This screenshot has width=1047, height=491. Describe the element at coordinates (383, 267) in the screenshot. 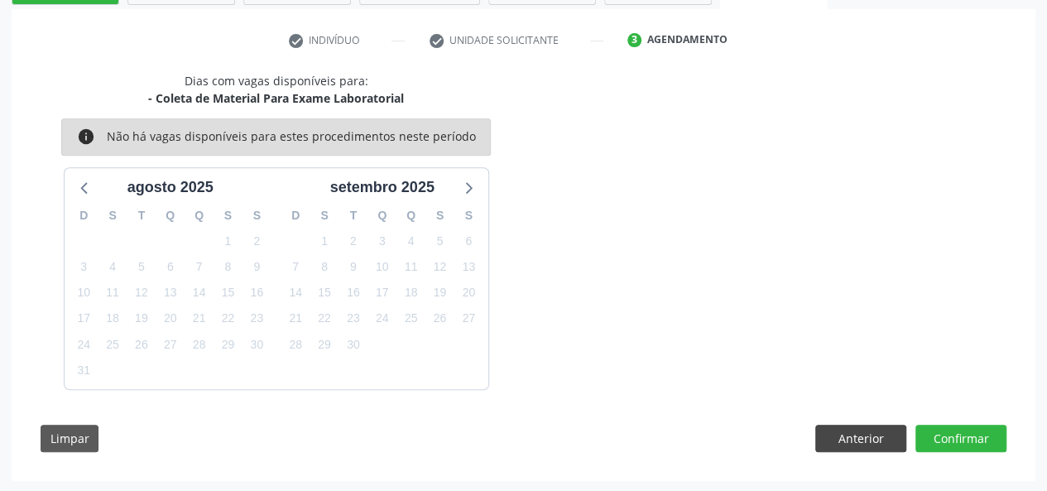

I see `span: quarta-feira, 10 de setembro de 2025` at that location.